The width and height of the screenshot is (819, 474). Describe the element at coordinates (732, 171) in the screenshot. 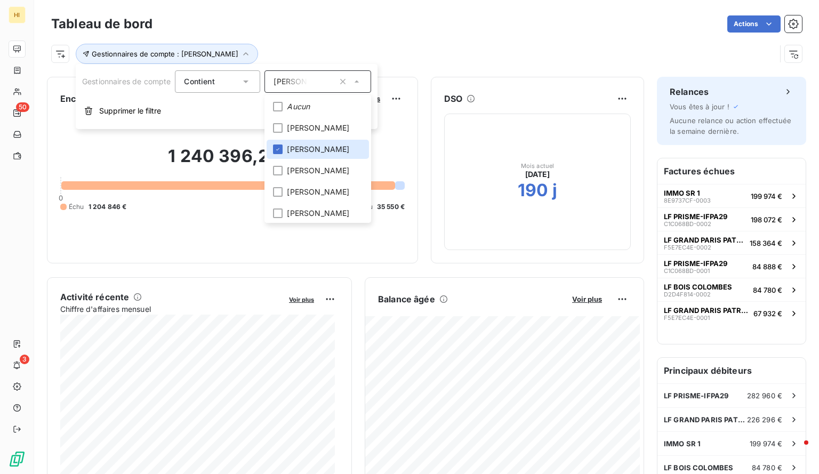

I see `h6: Factures échues` at that location.